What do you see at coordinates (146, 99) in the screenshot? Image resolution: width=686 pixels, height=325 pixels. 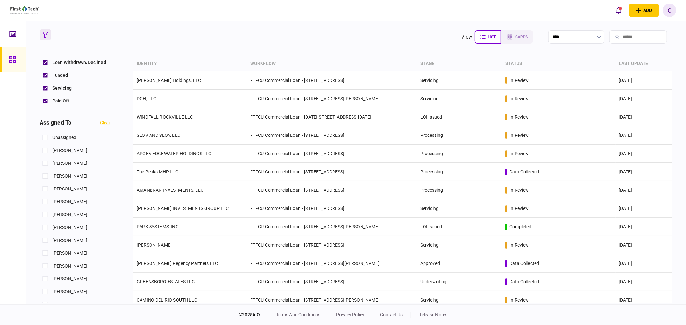 I see `a: DGH, LLC` at bounding box center [146, 99].